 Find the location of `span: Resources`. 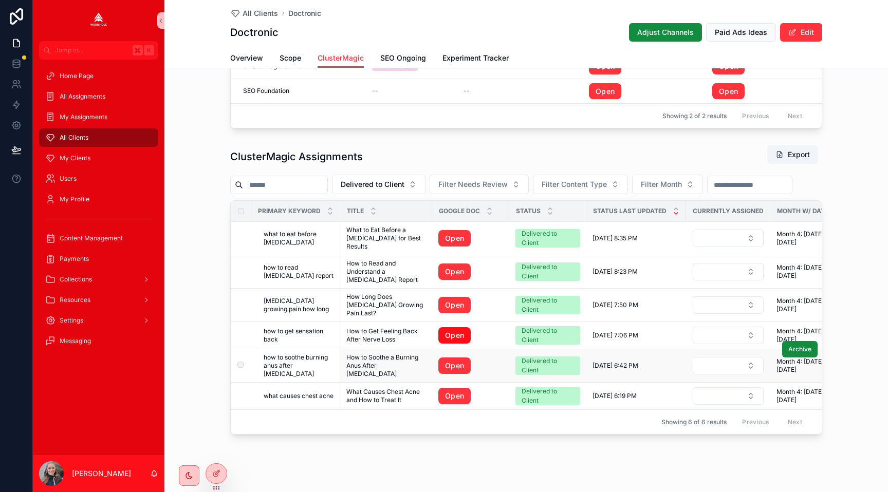

span: Resources is located at coordinates (75, 300).